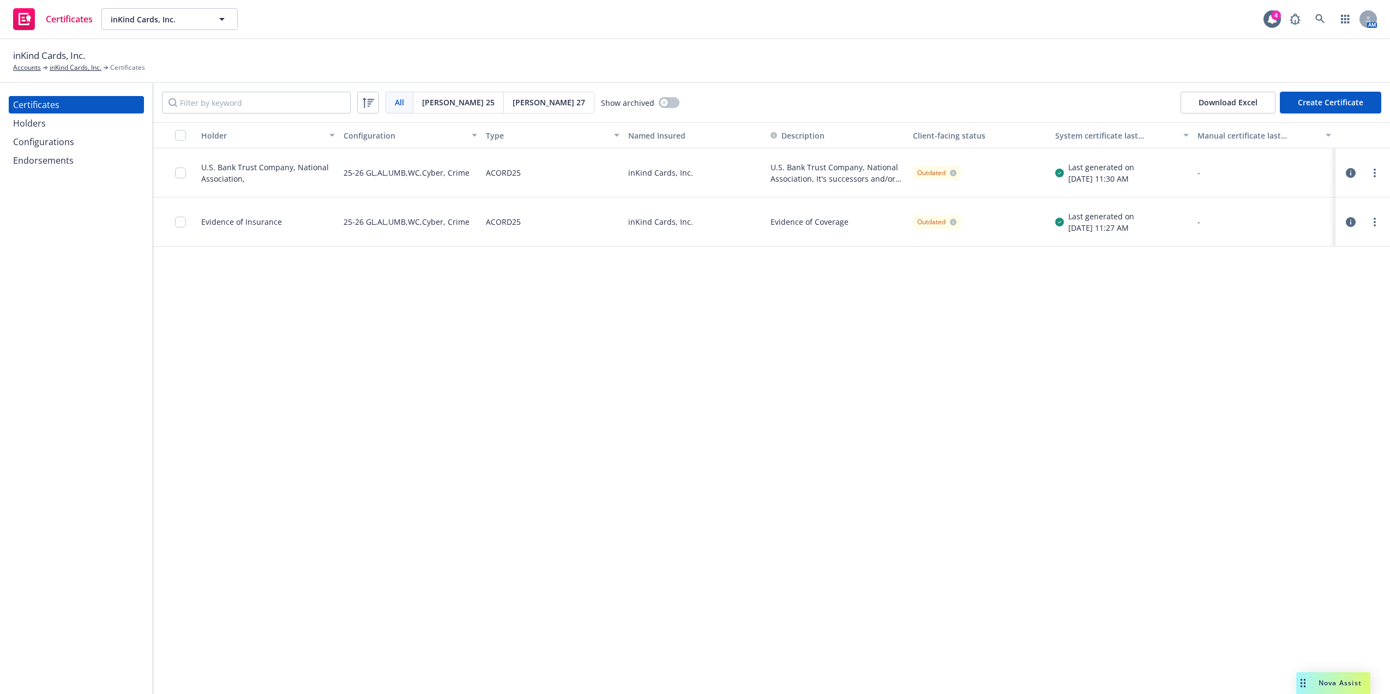 The width and height of the screenshot is (1390, 694). I want to click on span: All, so click(399, 102).